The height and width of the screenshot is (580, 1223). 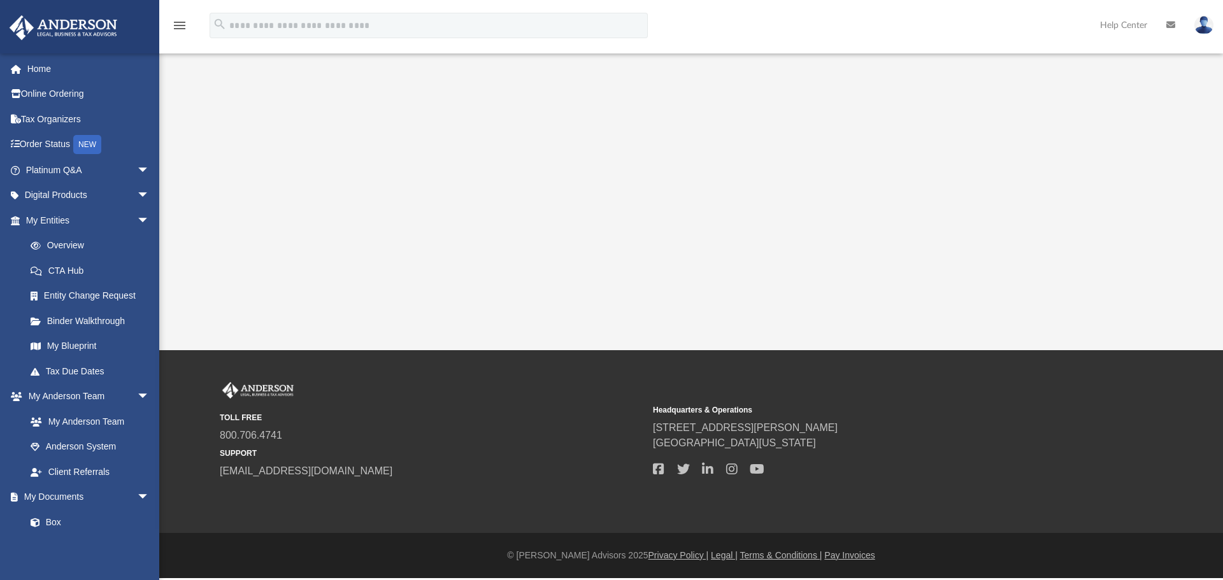 I want to click on a: Online Ordering, so click(x=89, y=94).